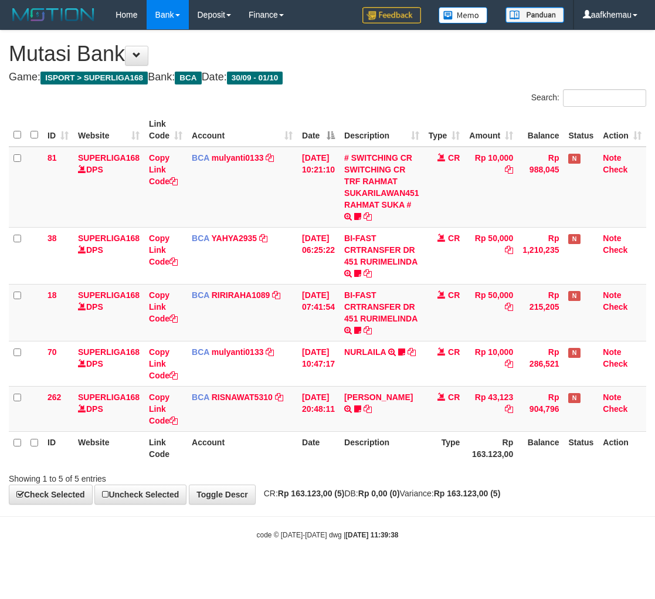  Describe the element at coordinates (165, 447) in the screenshot. I see `th: Link Code` at that location.